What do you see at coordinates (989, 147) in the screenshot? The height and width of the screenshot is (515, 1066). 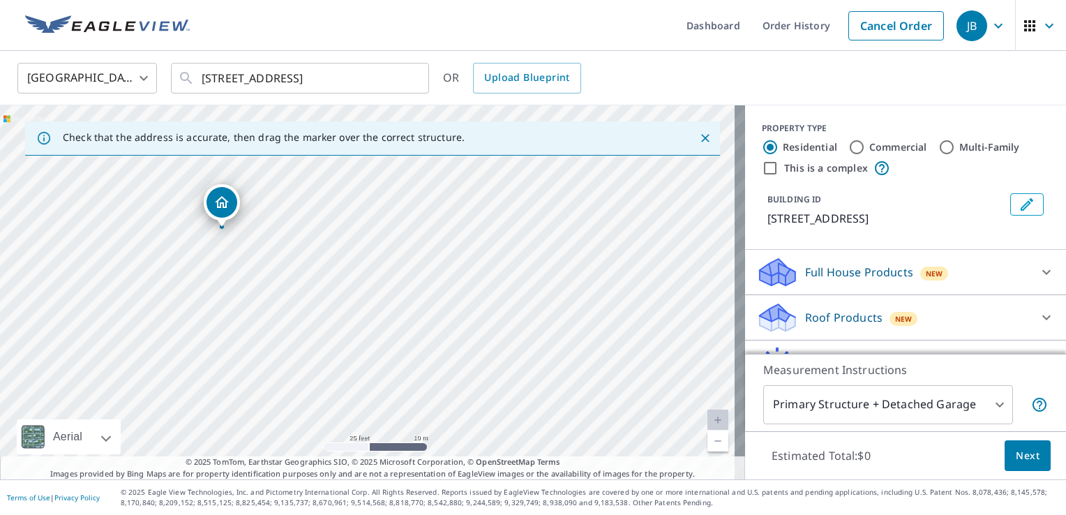 I see `label: Multi-Family` at bounding box center [989, 147].